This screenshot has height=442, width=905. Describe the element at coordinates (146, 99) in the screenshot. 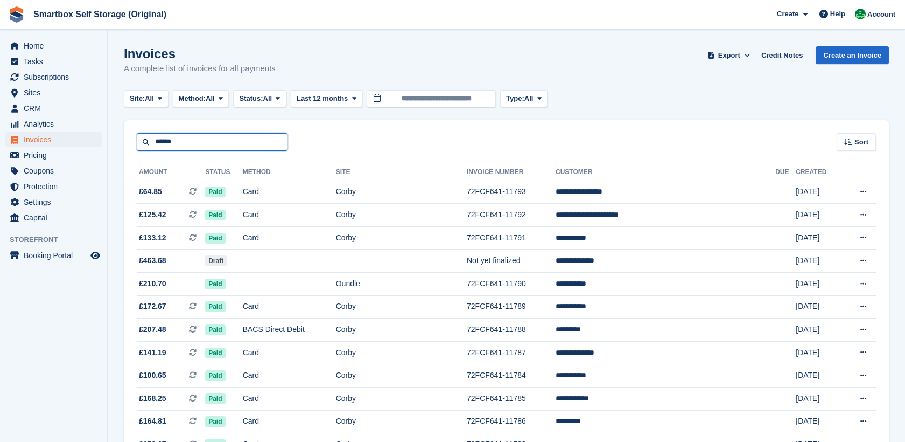

I see `button: Site: All` at that location.